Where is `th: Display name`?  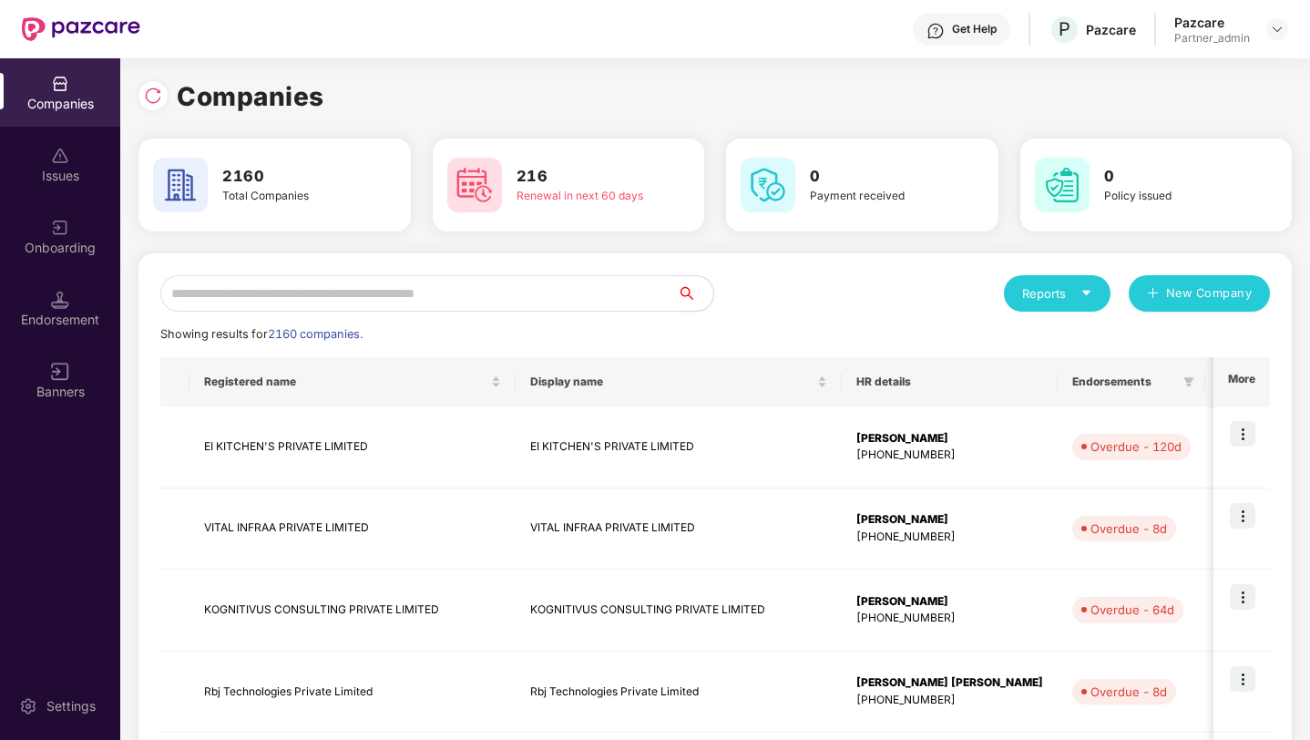
th: Display name is located at coordinates (679, 382).